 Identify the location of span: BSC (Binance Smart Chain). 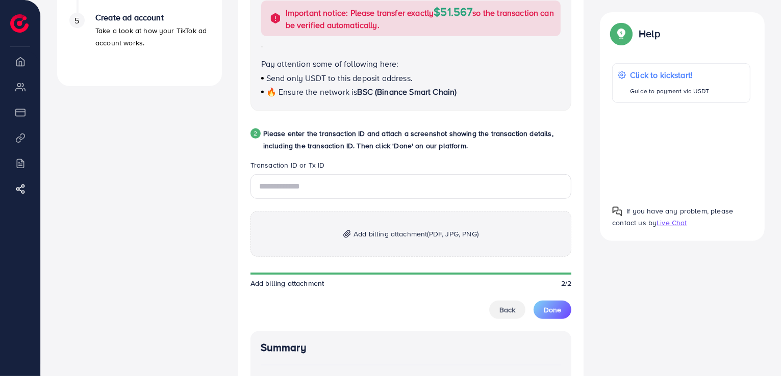
(406, 92).